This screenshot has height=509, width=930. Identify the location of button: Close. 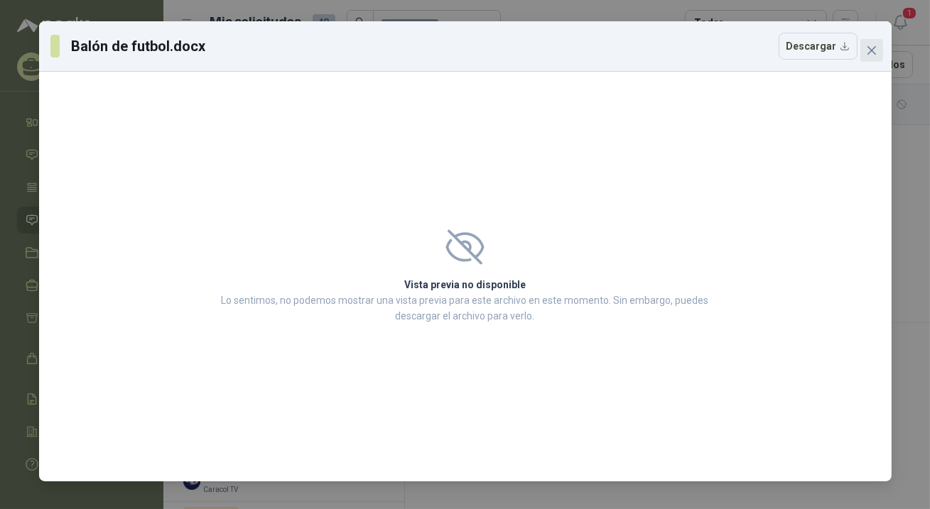
(871, 50).